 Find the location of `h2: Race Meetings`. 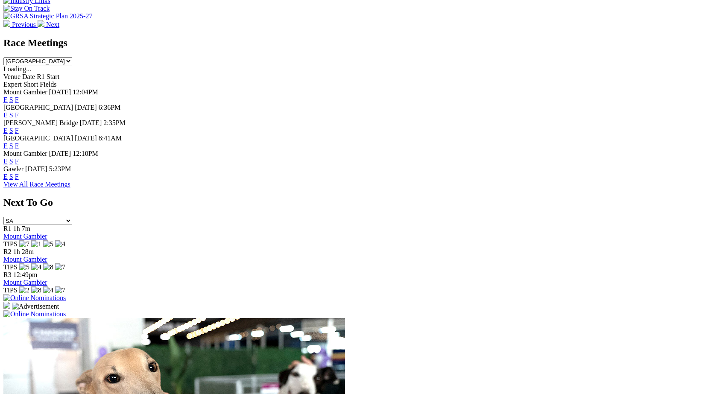

h2: Race Meetings is located at coordinates (355, 43).